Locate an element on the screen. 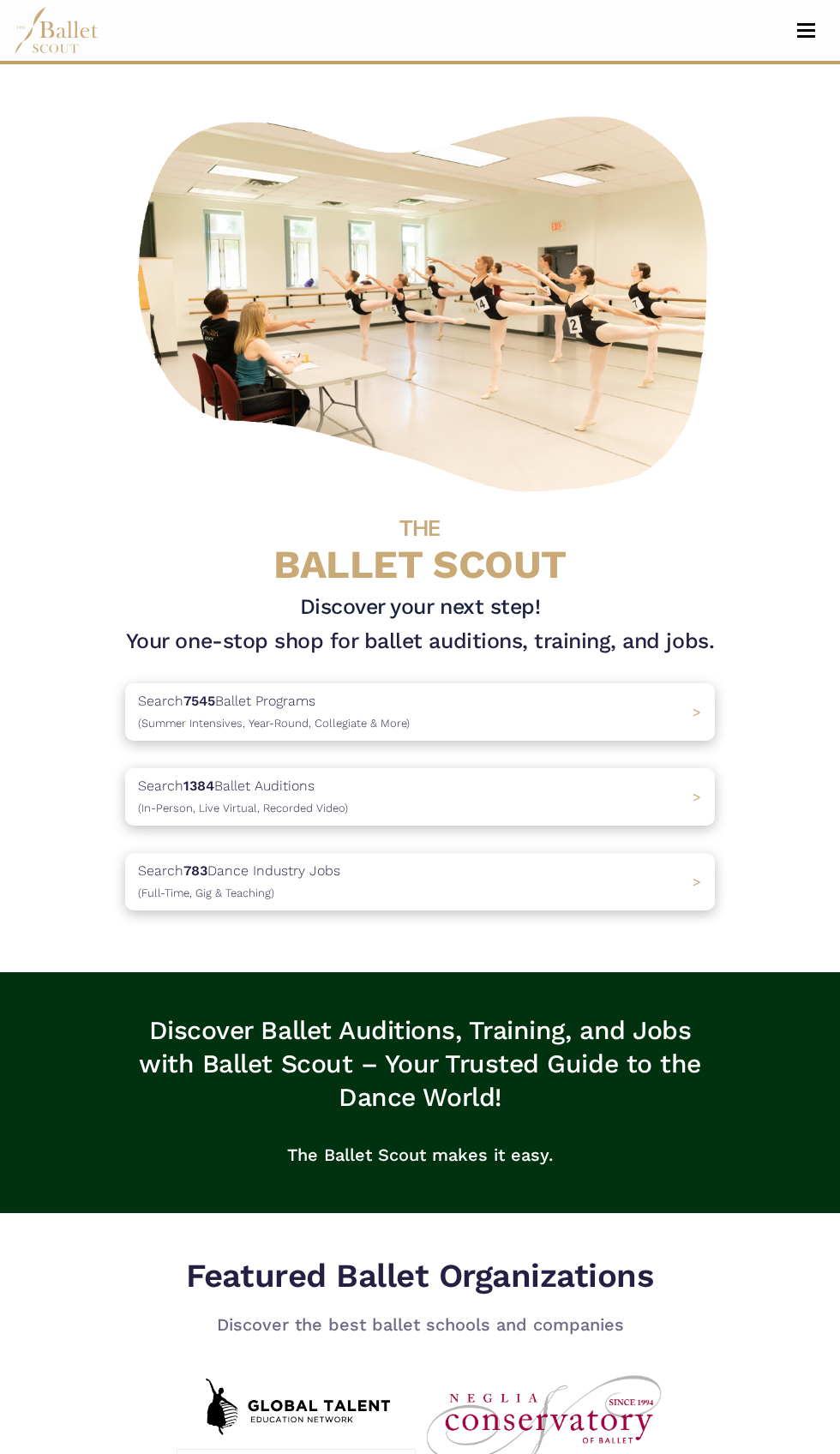 This screenshot has height=1454, width=840. span: (In-Person, Live Virtual, Recorded Video) is located at coordinates (242, 808).